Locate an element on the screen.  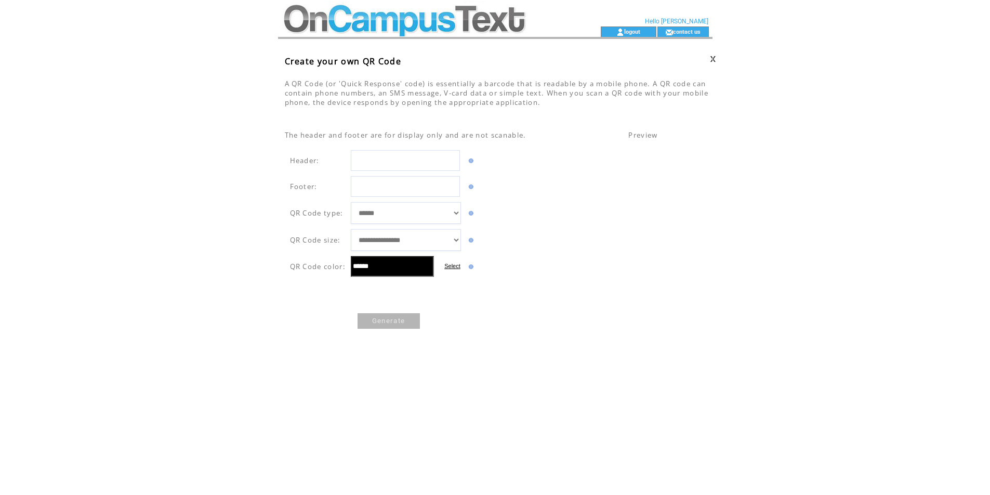
a: contact us is located at coordinates (687, 31).